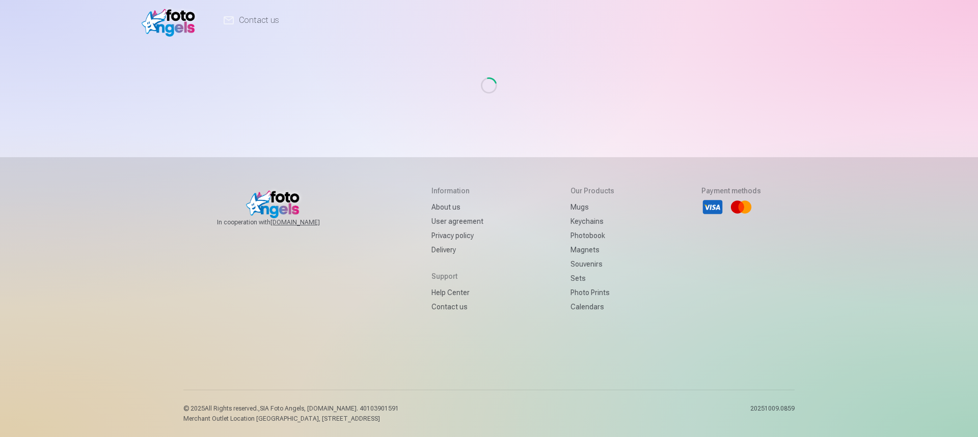 Image resolution: width=978 pixels, height=437 pixels. Describe the element at coordinates (592, 250) in the screenshot. I see `a: Magnets` at that location.